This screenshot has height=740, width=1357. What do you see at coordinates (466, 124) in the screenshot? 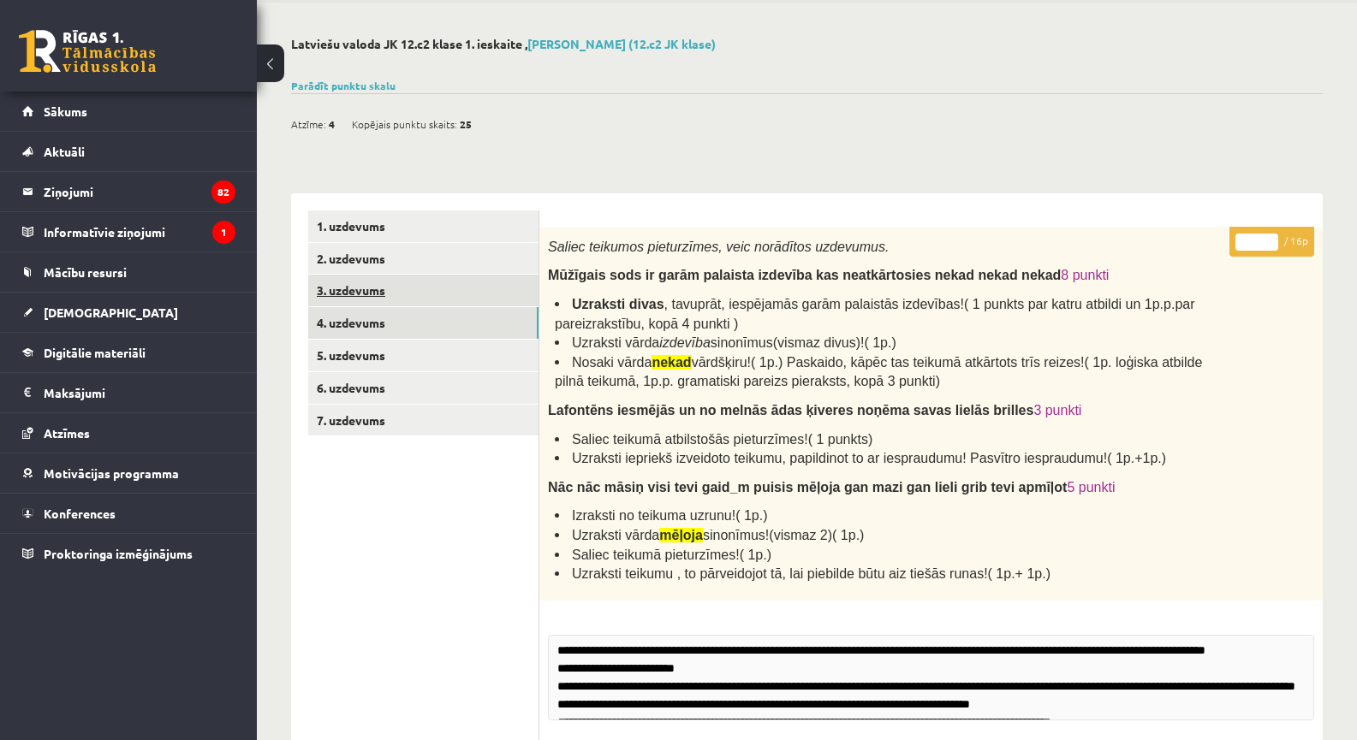
I see `span: 25` at bounding box center [466, 124].